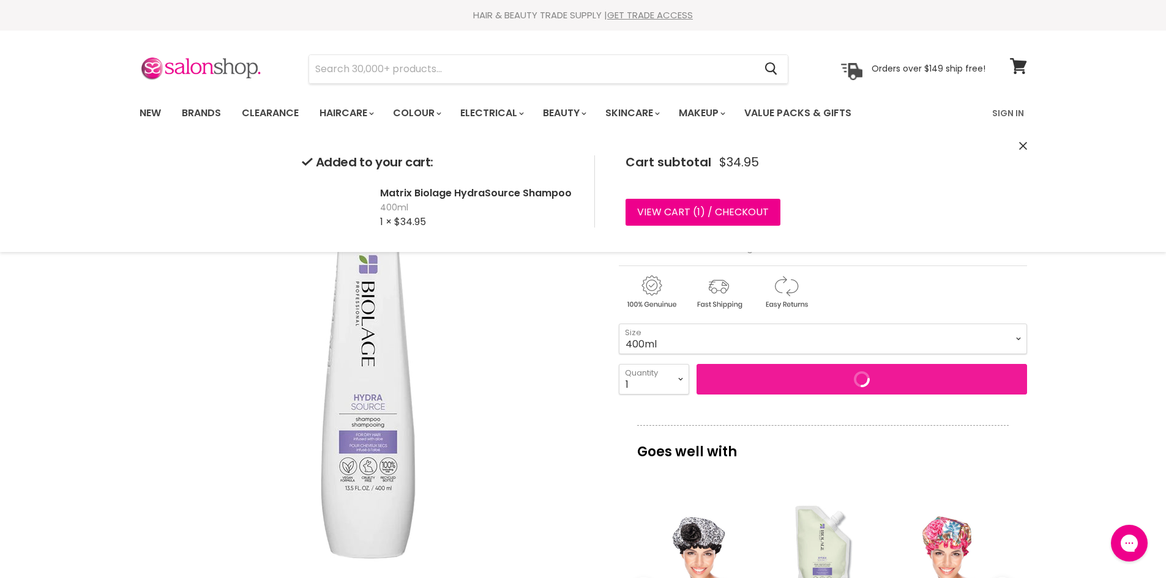  Describe the element at coordinates (526, 113) in the screenshot. I see `ul: Main menu` at that location.